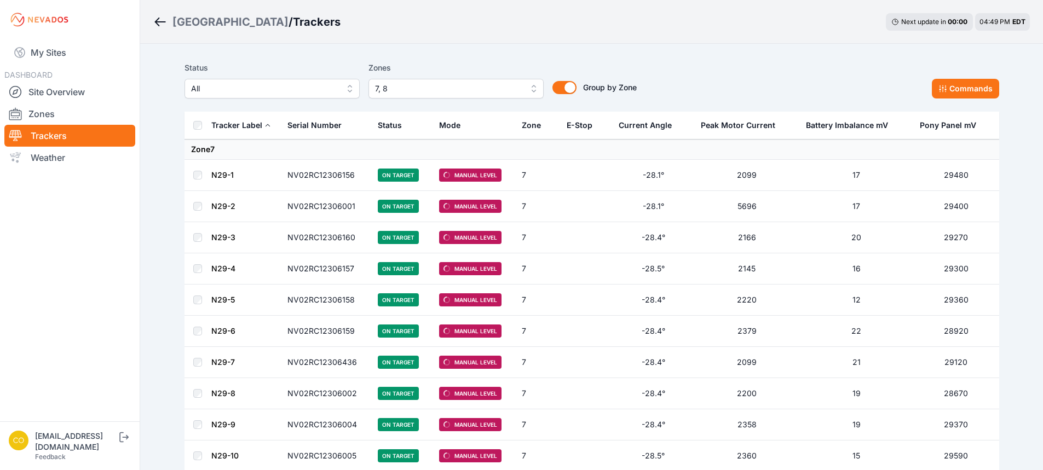 This screenshot has height=470, width=1043. What do you see at coordinates (319, 125) in the screenshot?
I see `button: Serial Number` at bounding box center [319, 125].